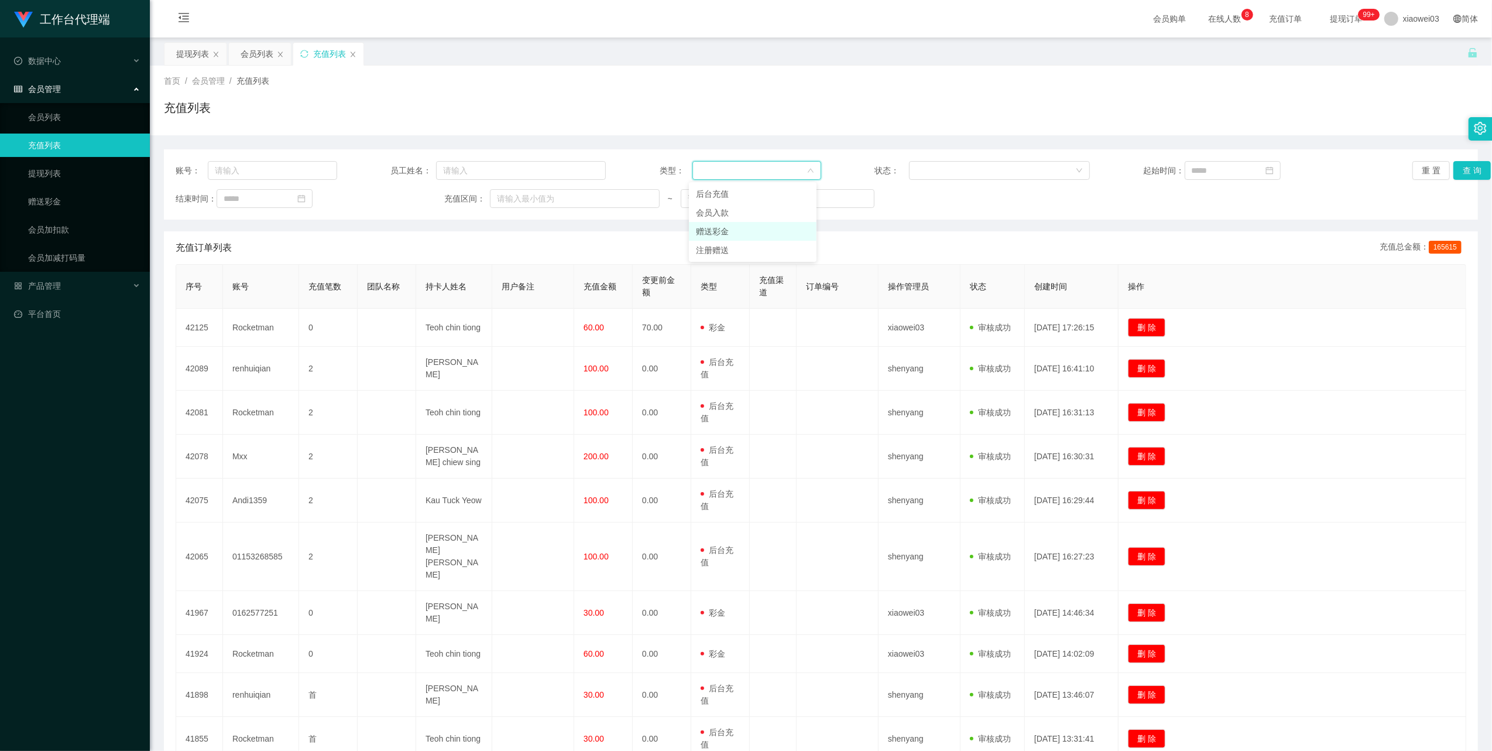 The width and height of the screenshot is (1492, 751). Describe the element at coordinates (18, 89) in the screenshot. I see `i: 图标: table` at that location.